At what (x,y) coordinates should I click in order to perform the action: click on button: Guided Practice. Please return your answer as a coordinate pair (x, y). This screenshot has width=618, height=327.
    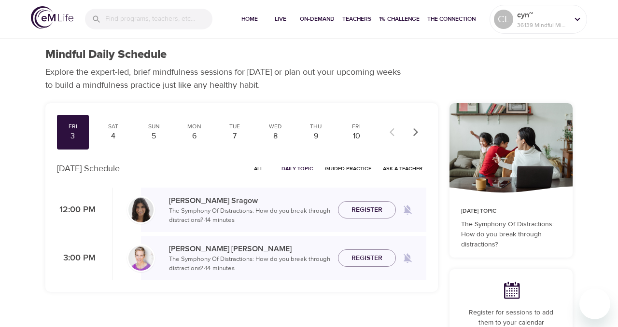
    Looking at the image, I should click on (348, 169).